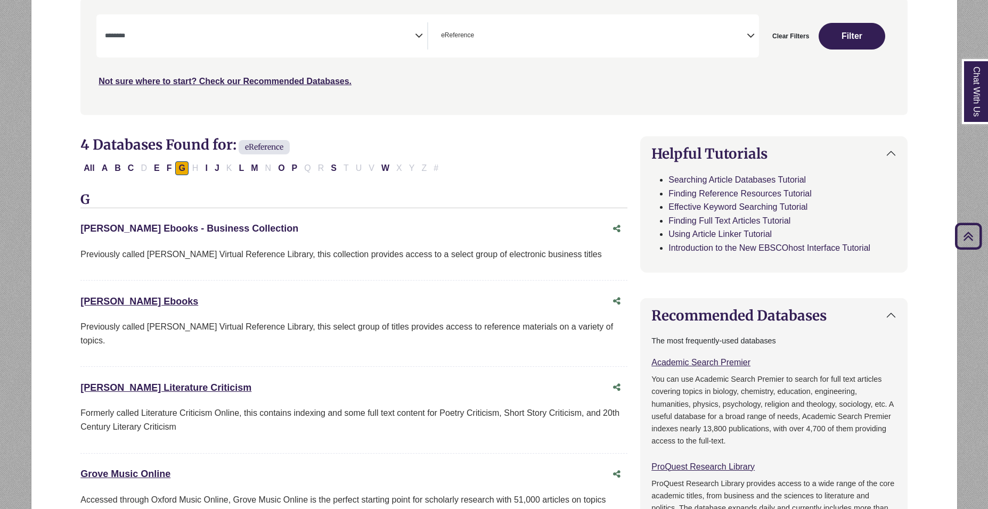 The width and height of the screenshot is (988, 509). What do you see at coordinates (385, 168) in the screenshot?
I see `button: Filter Results W` at bounding box center [385, 168].